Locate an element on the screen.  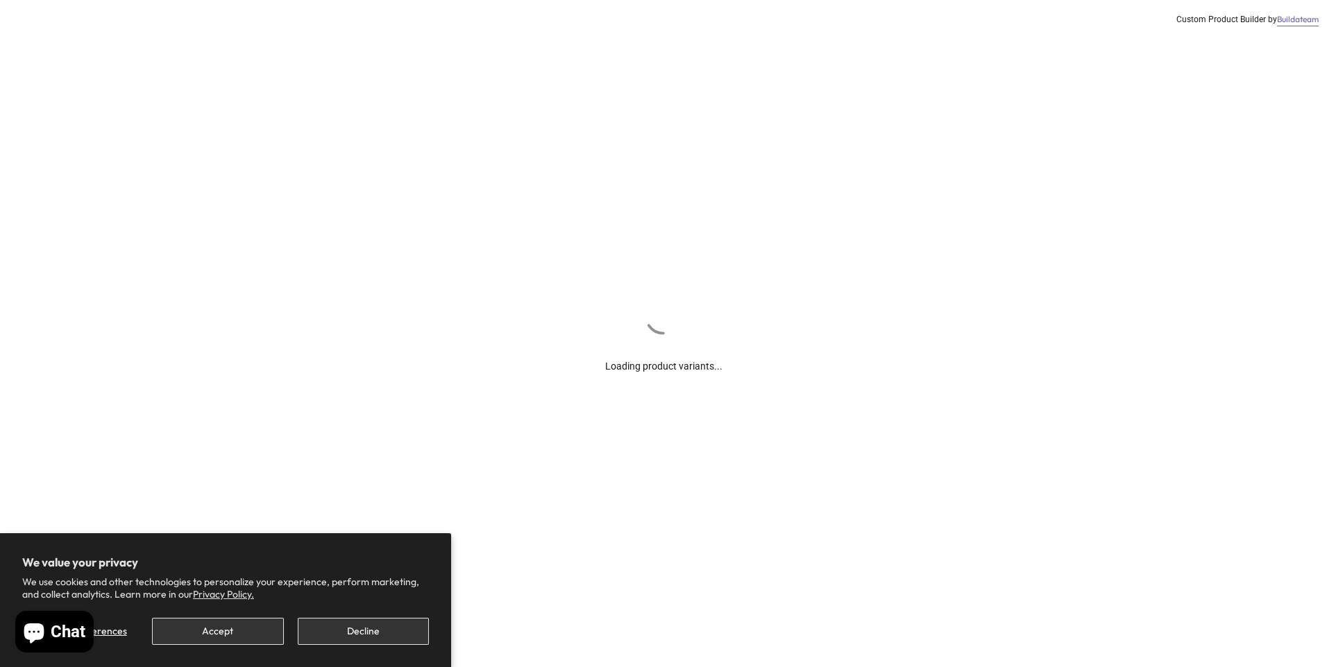
div: Loading product variants... is located at coordinates (663, 356).